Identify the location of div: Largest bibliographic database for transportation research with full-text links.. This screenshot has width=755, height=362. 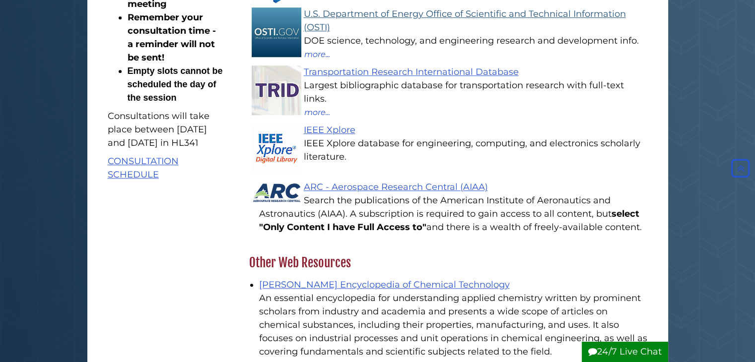
(453, 92).